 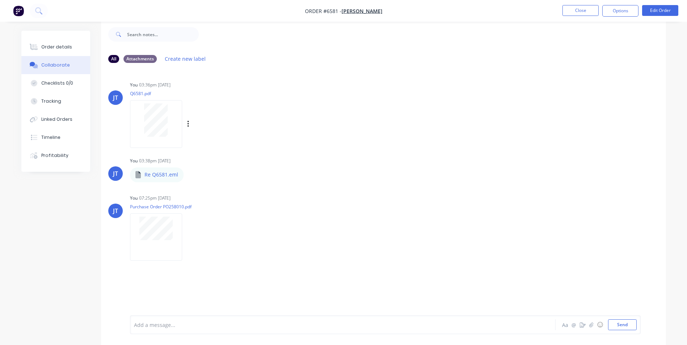 I want to click on button: Aa, so click(x=565, y=325).